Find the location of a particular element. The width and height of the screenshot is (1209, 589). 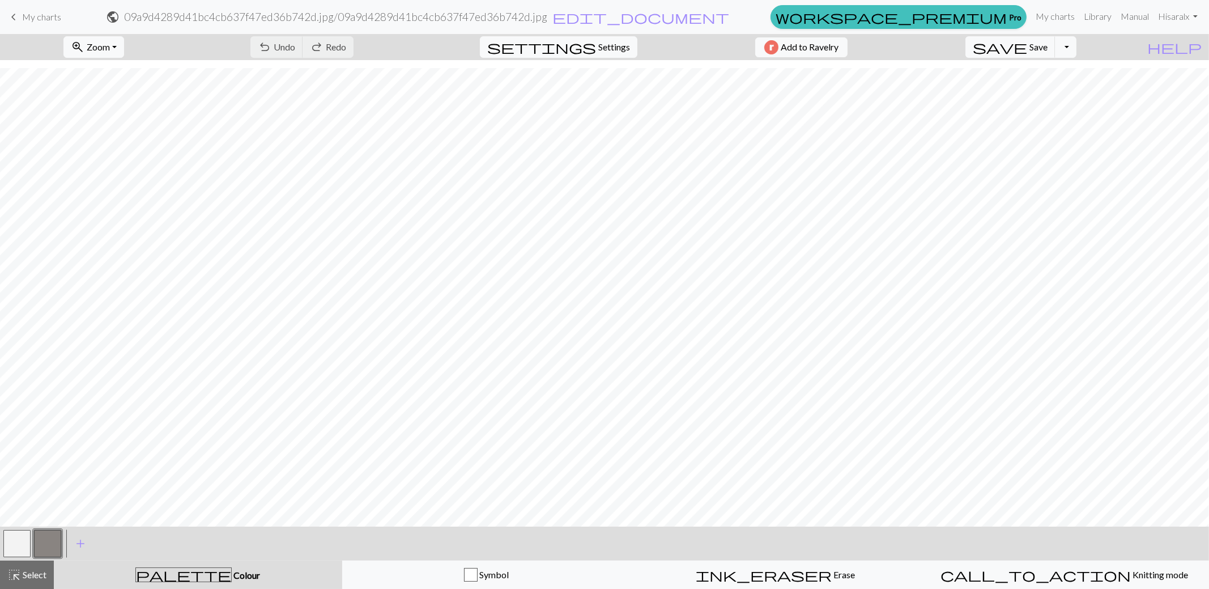

button: Add to Ravelry is located at coordinates (801, 47).